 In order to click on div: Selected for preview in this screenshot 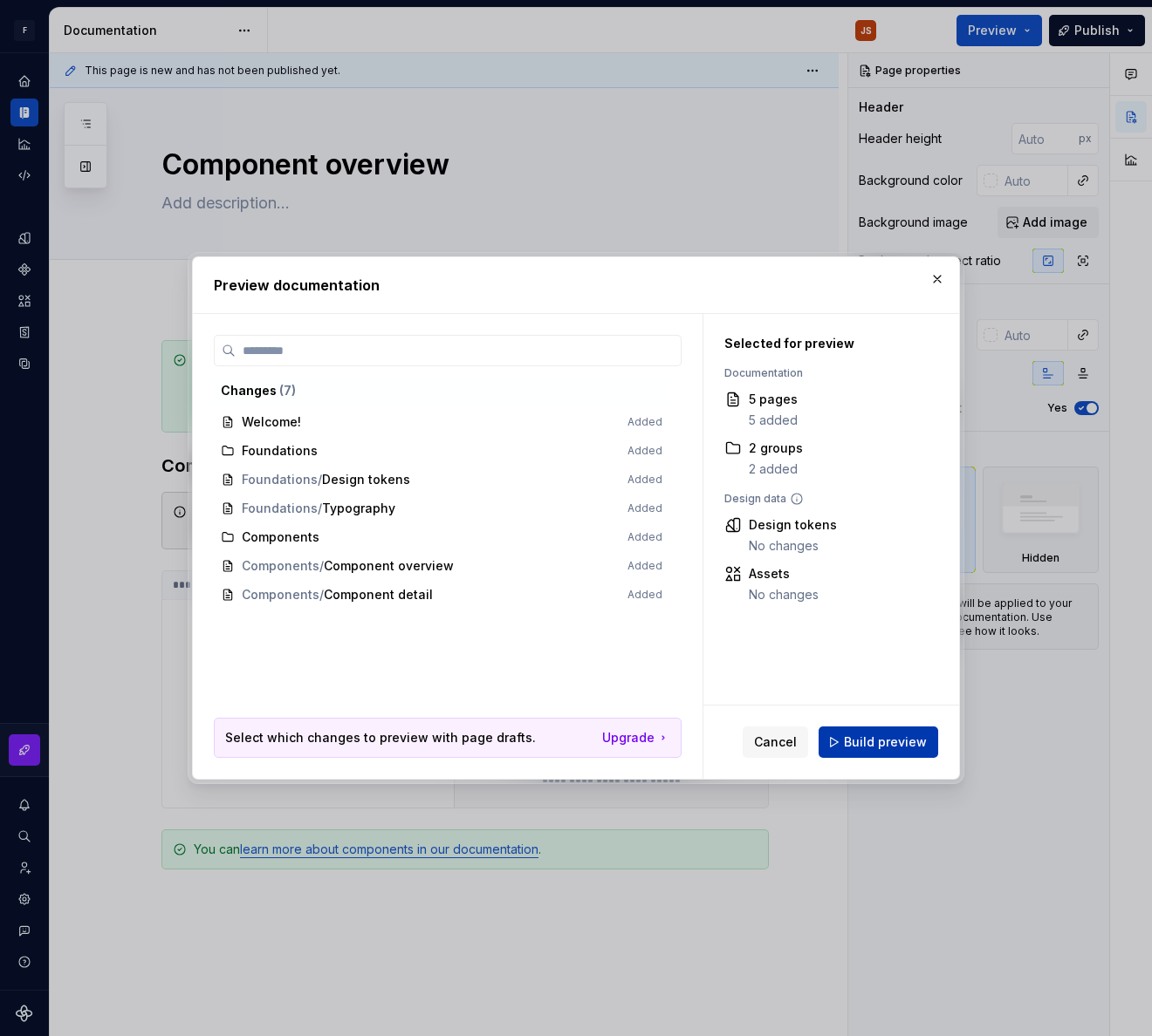, I will do `click(821, 344)`.